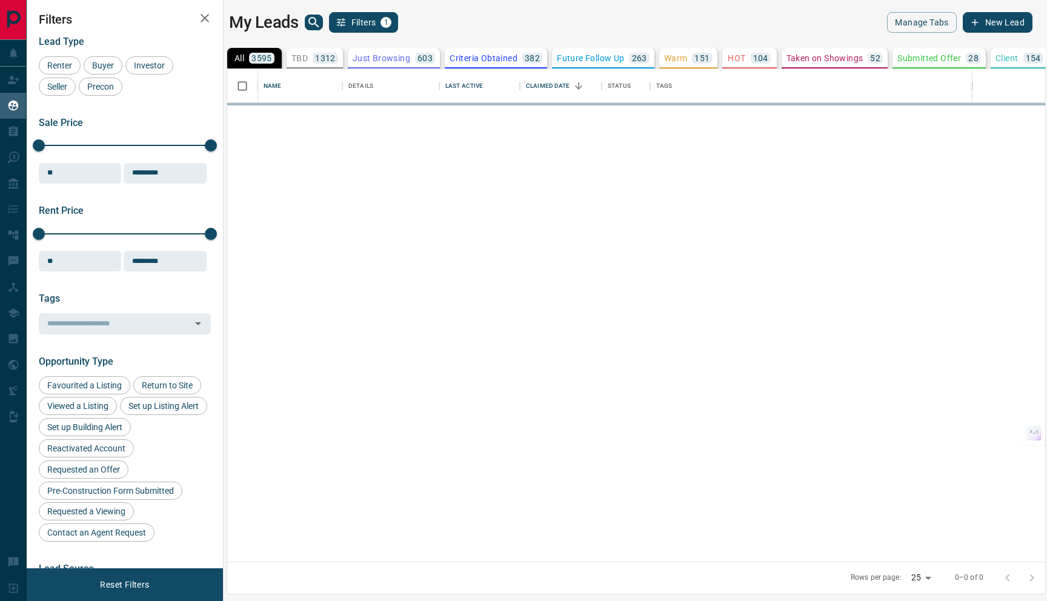  I want to click on p: Taken on Showings, so click(825, 58).